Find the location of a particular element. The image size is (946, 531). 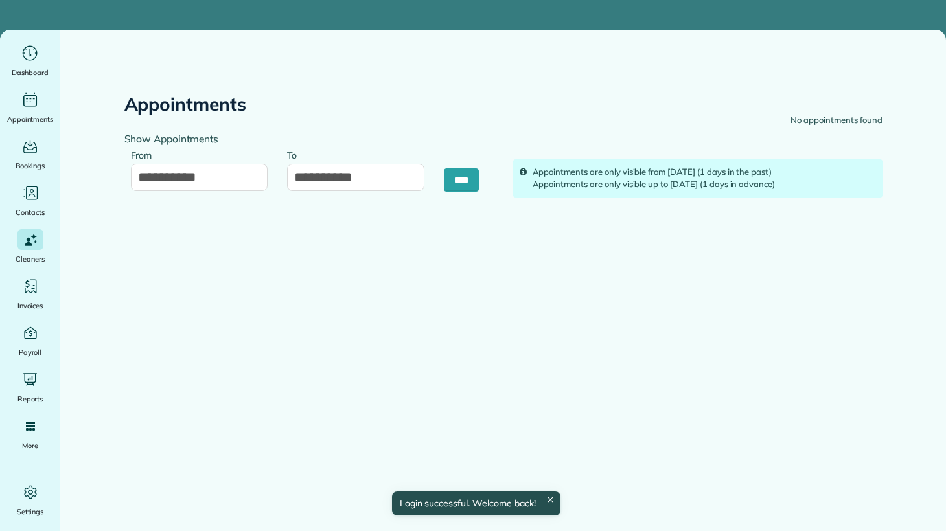

h4: Show Appointments is located at coordinates (309, 139).